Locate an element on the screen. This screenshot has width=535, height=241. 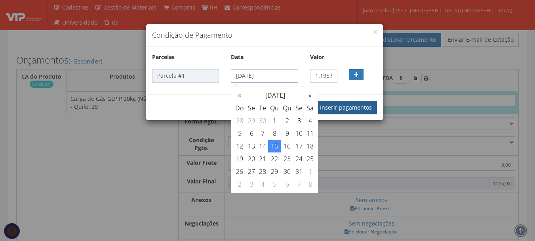
th: Do is located at coordinates (240, 108).